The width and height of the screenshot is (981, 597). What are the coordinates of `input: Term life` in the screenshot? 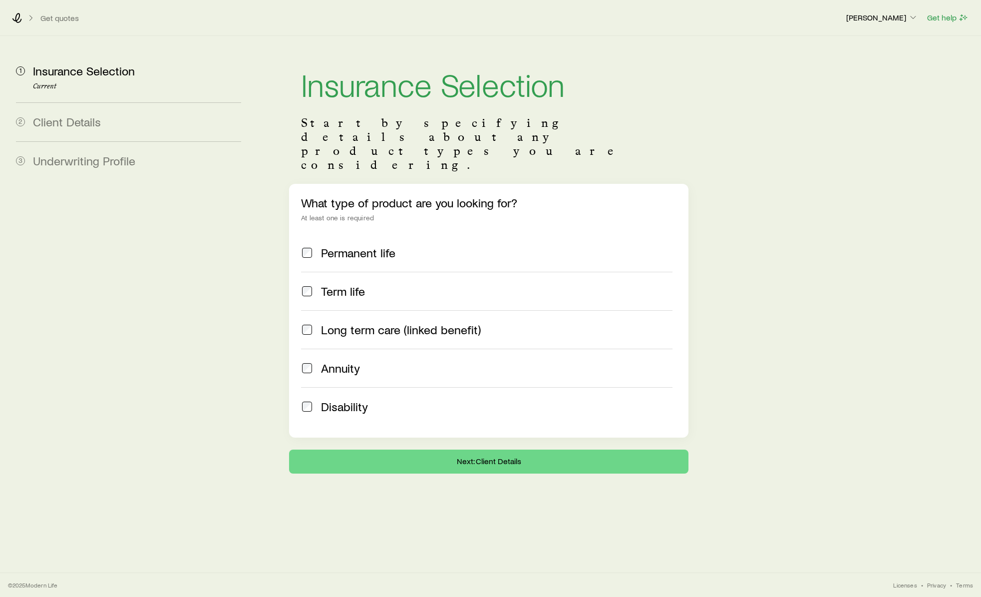 It's located at (307, 291).